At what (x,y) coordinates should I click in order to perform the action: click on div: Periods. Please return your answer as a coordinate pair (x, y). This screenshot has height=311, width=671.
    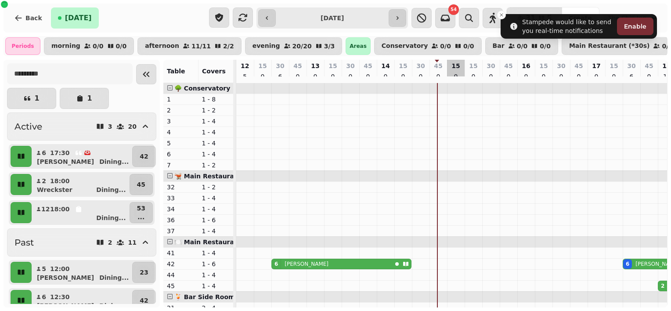
    Looking at the image, I should click on (23, 46).